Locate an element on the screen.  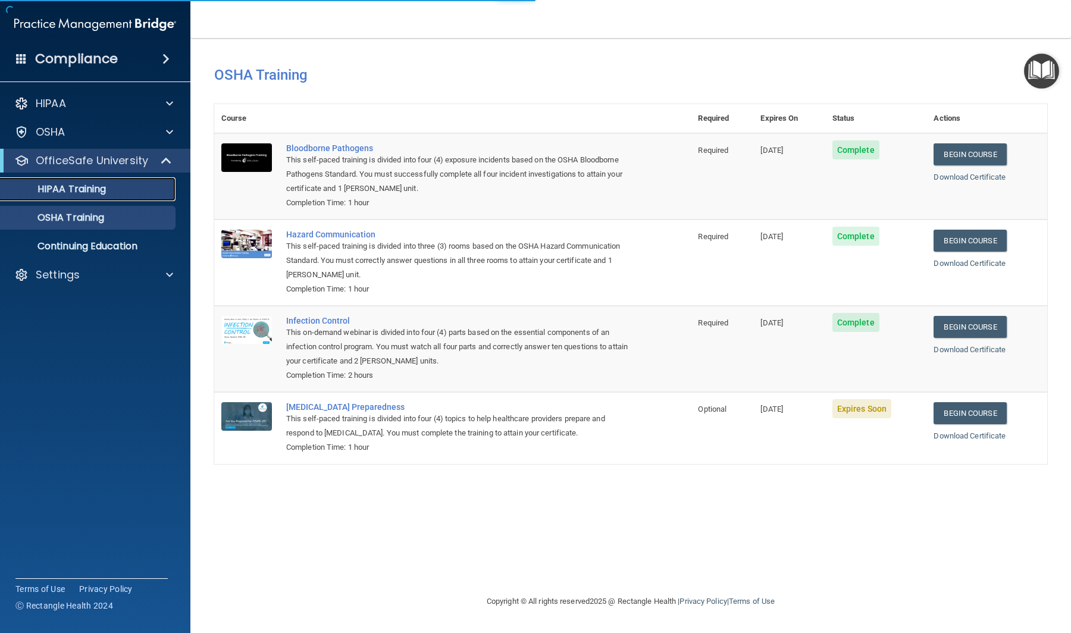
span: Expires Soon is located at coordinates (861, 409).